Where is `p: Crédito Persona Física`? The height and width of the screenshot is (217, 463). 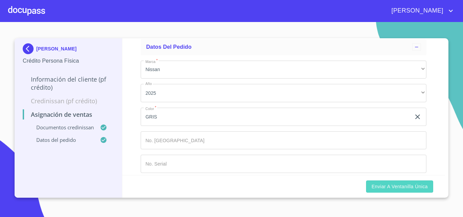 p: Crédito Persona Física is located at coordinates (68, 61).